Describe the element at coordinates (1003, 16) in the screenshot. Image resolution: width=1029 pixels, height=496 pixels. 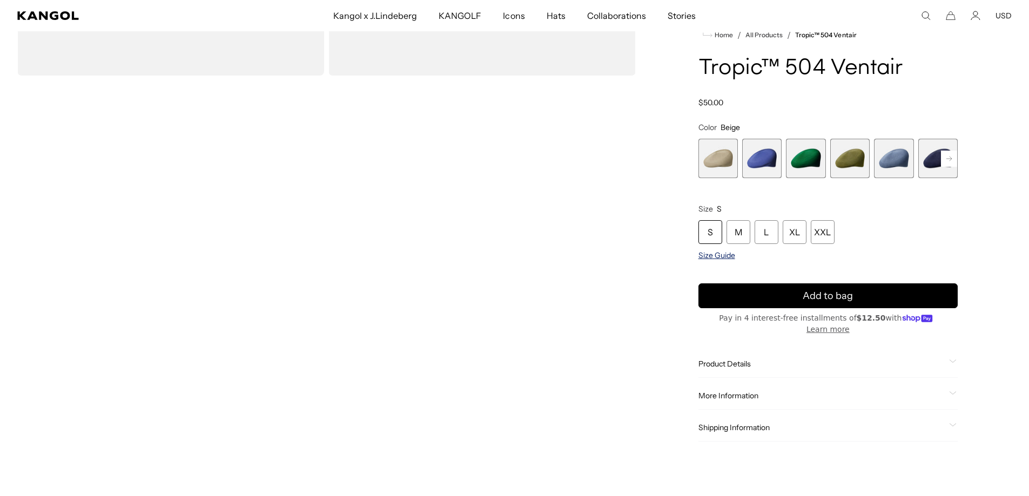
I see `button: USD` at that location.